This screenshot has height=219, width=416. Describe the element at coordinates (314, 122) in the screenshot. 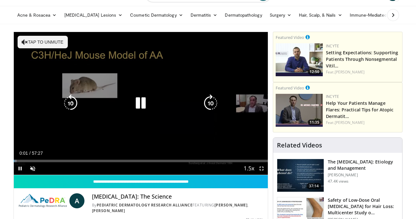

I see `span: 11:35` at that location.